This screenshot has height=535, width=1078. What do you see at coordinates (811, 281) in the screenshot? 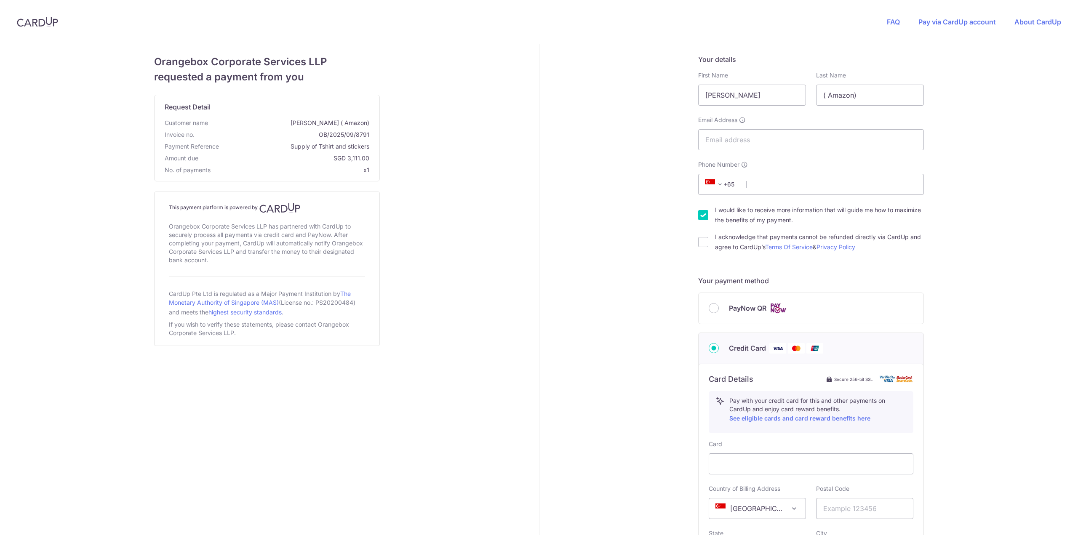
I see `h5: Your payment method` at bounding box center [811, 281].